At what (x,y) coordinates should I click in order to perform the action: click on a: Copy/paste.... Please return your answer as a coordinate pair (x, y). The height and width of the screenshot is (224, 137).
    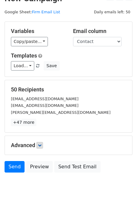
    Looking at the image, I should click on (29, 42).